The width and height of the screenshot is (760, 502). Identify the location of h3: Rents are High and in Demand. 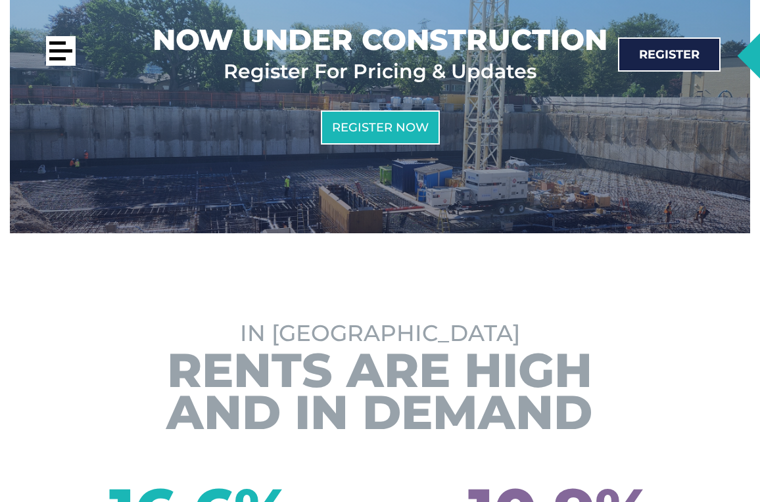
(379, 392).